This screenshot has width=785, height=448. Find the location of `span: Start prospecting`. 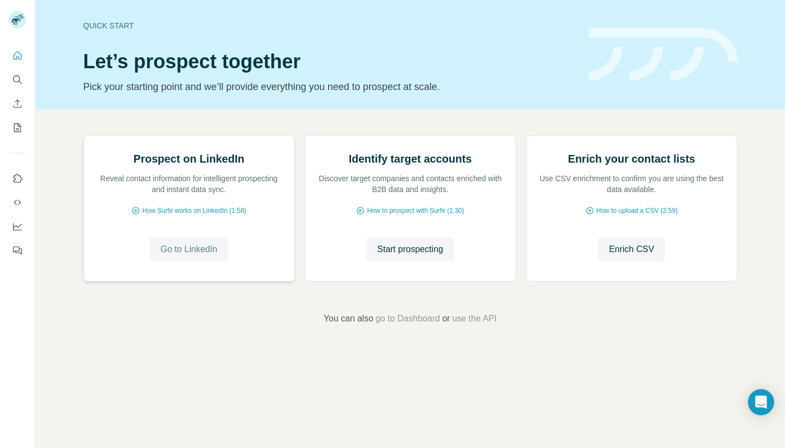

span: Start prospecting is located at coordinates (410, 249).